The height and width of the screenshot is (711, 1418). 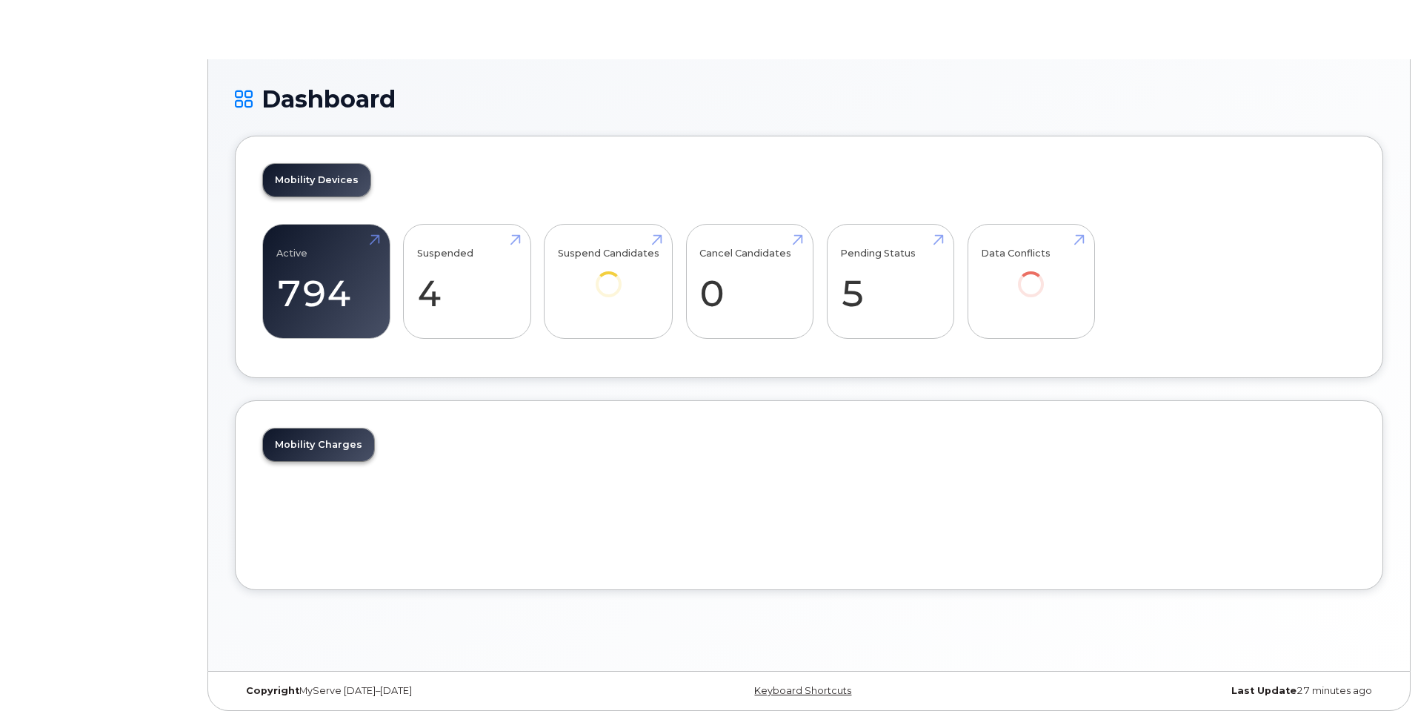 What do you see at coordinates (809, 99) in the screenshot?
I see `h1: Dashboard` at bounding box center [809, 99].